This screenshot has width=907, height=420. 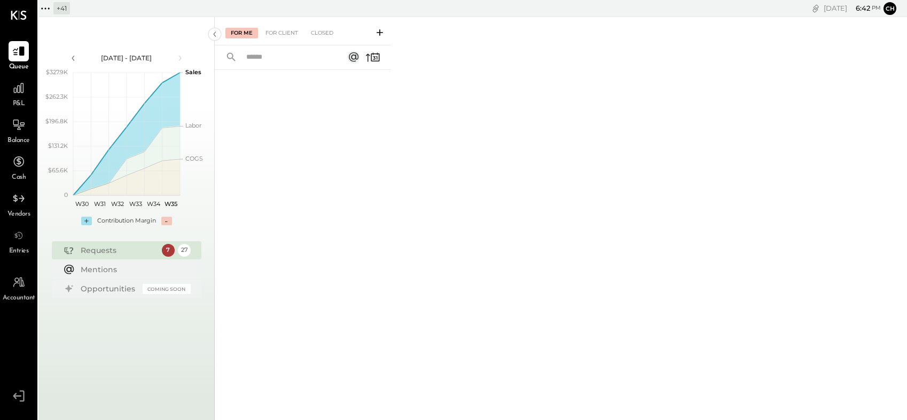 I want to click on div: Closed, so click(x=322, y=33).